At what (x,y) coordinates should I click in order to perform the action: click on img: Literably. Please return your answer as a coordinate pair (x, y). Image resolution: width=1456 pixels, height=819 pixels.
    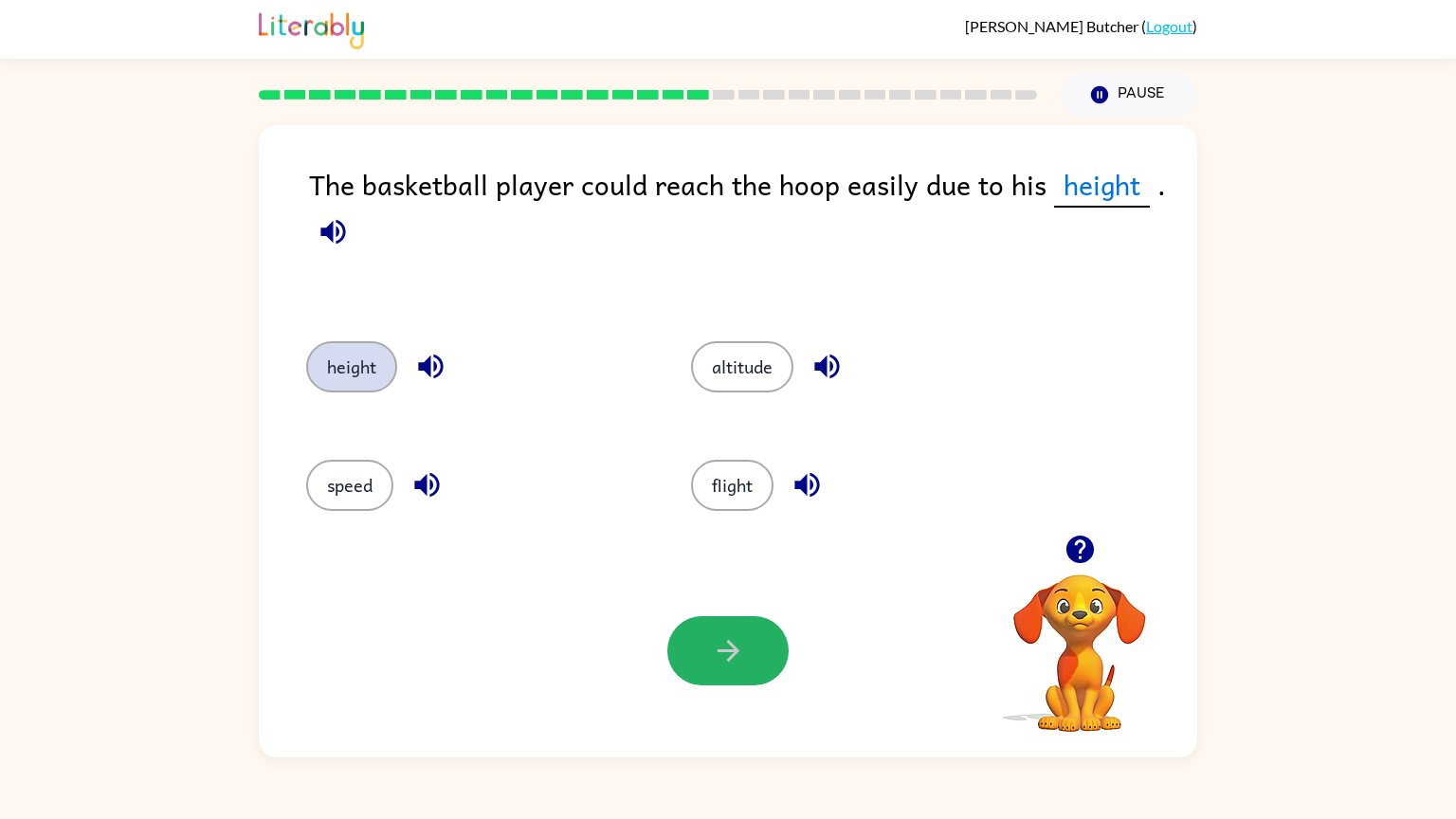
    Looking at the image, I should click on (311, 29).